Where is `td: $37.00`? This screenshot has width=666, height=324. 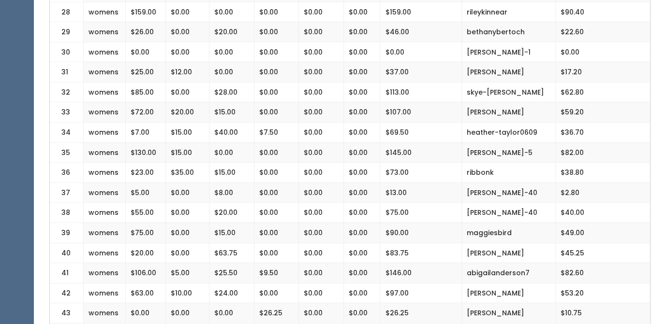
td: $37.00 is located at coordinates (421, 73).